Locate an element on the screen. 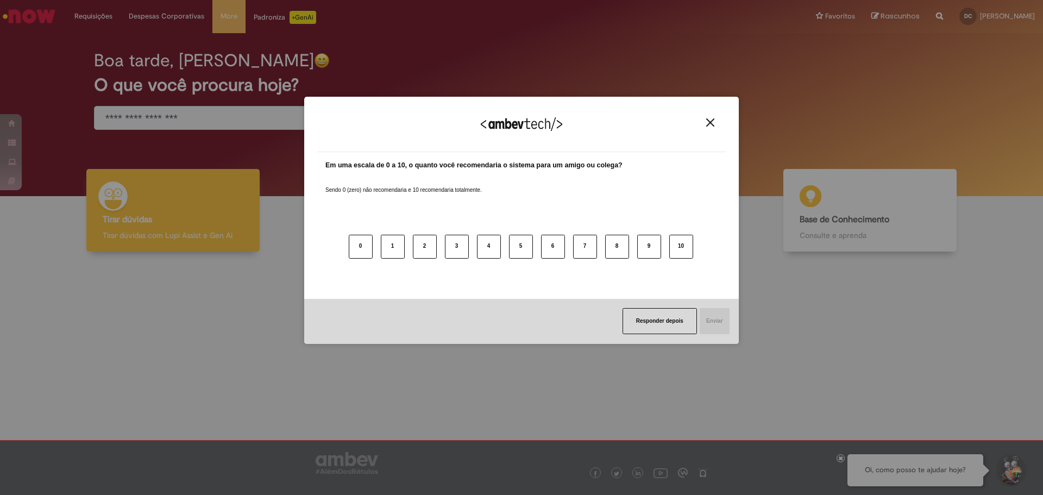 The image size is (1043, 495). img: Logo Ambevtech is located at coordinates (522, 124).